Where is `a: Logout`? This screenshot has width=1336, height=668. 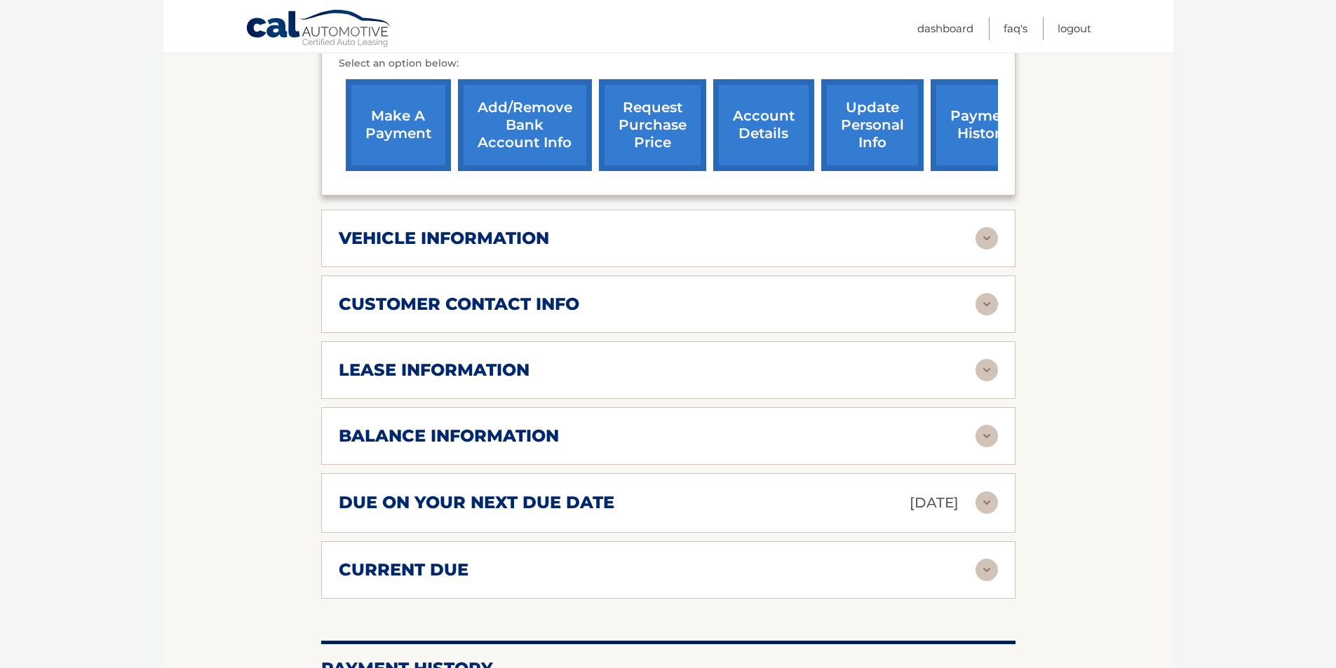
a: Logout is located at coordinates (1075, 28).